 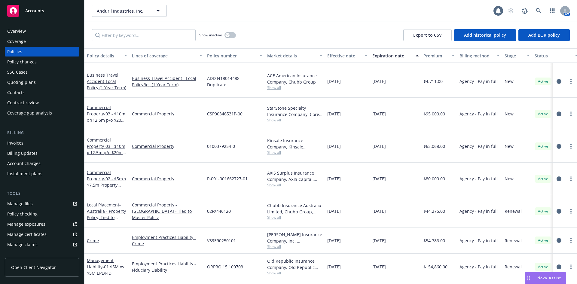 I want to click on button: Billing method, so click(x=480, y=56).